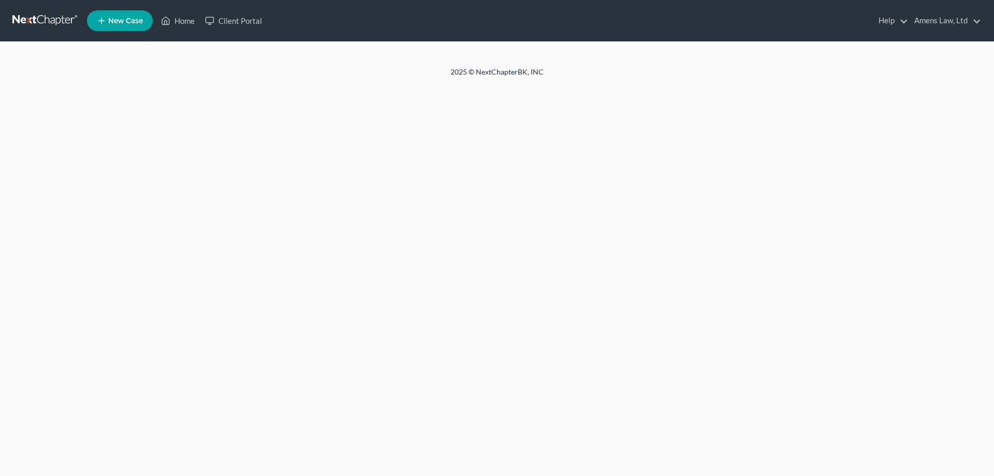 The height and width of the screenshot is (476, 994). Describe the element at coordinates (497, 76) in the screenshot. I see `div: 2025 © NextChapterBK, INC` at that location.